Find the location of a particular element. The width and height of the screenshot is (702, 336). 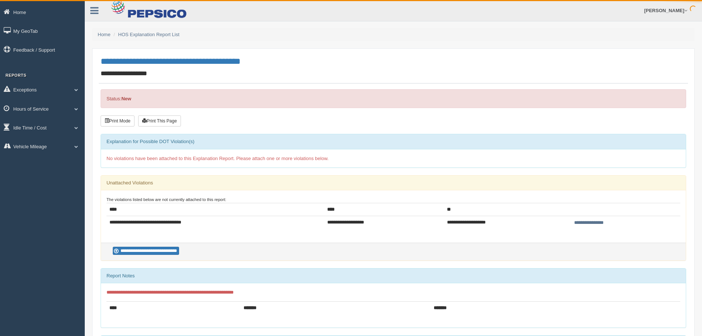

button: Print This Page is located at coordinates (160, 121).